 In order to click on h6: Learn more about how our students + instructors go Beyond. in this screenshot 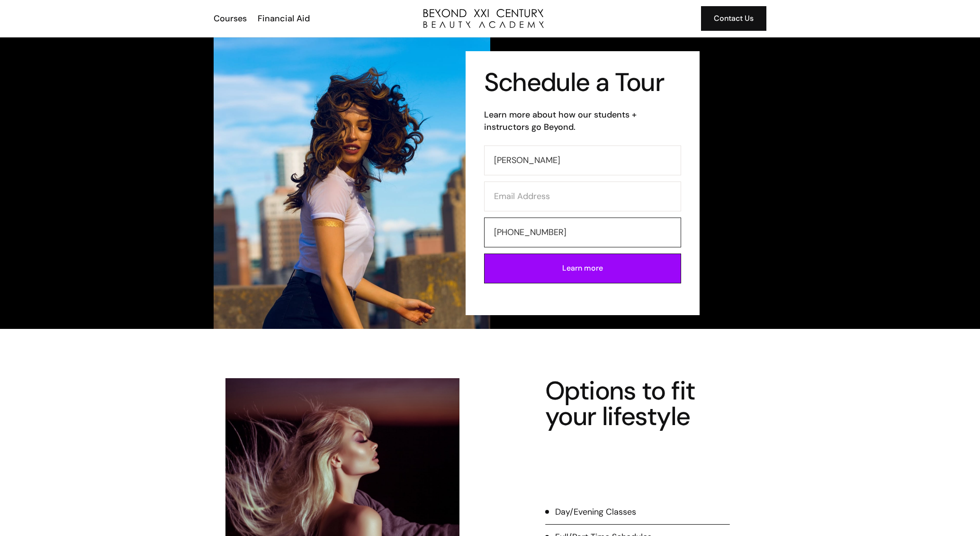, I will do `click(583, 121)`.